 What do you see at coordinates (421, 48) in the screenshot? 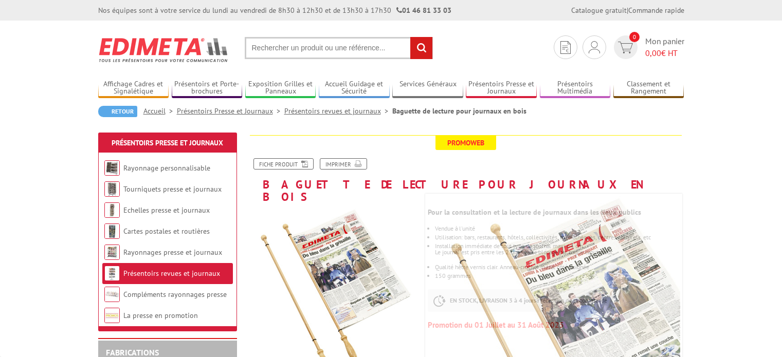
I see `input: rechercher` at bounding box center [421, 48].